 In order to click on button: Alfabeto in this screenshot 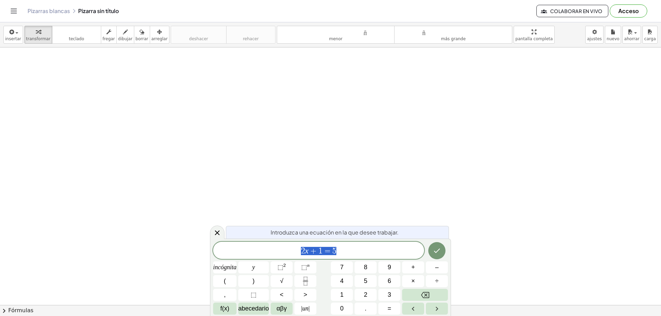, I will do `click(253, 309)`.